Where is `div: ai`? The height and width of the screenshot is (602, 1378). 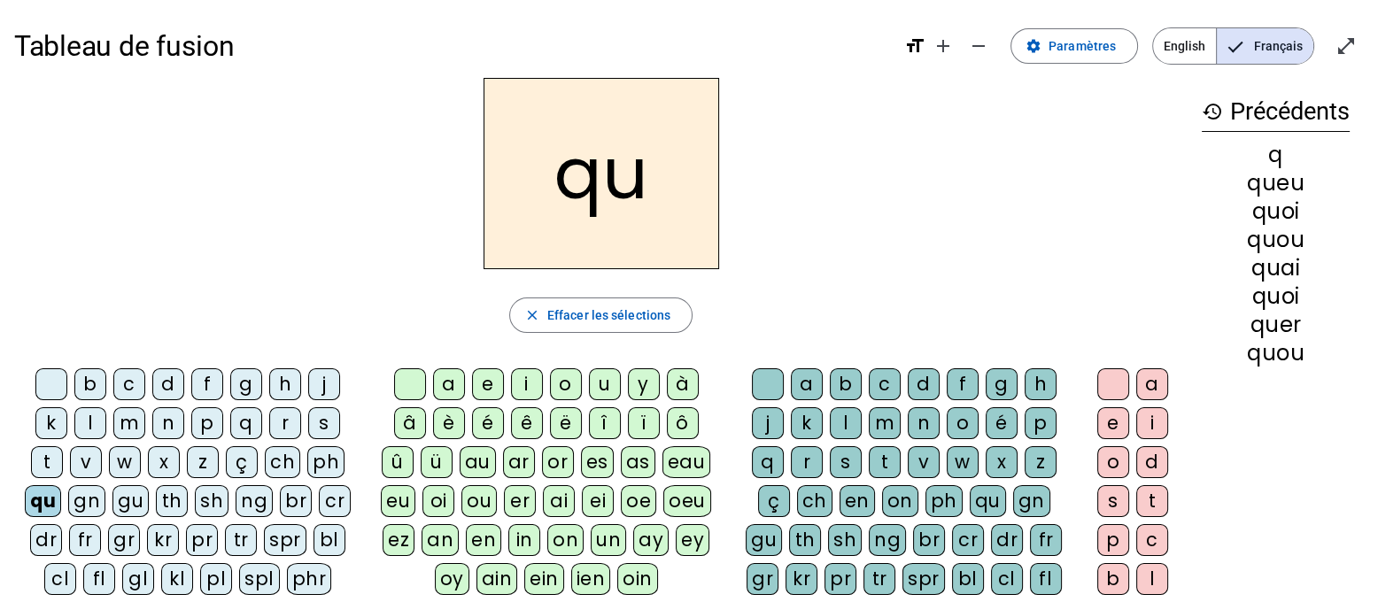 div: ai is located at coordinates (559, 501).